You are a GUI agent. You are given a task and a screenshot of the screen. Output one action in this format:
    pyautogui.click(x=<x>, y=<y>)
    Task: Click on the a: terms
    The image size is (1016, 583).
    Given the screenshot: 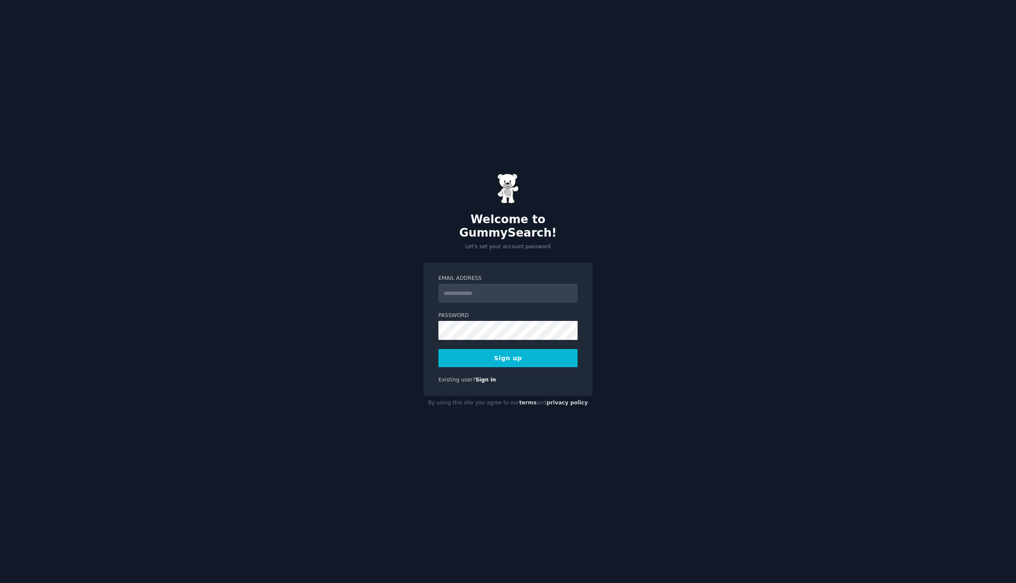 What is the action you would take?
    pyautogui.click(x=528, y=402)
    